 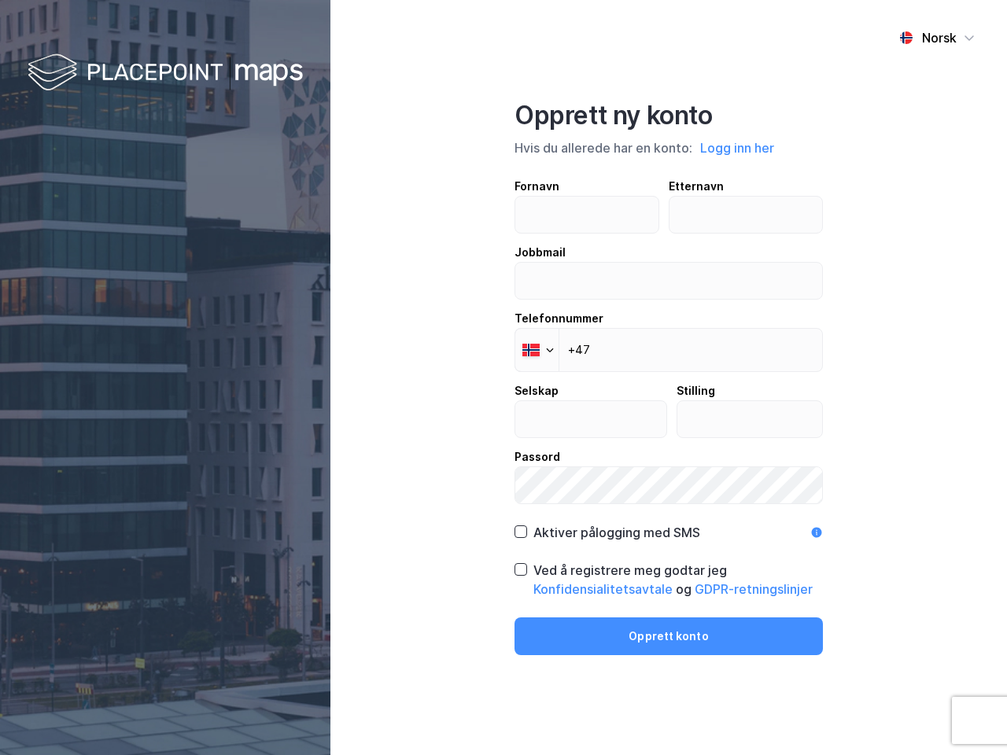 I want to click on div: Jobbmail, so click(x=669, y=252).